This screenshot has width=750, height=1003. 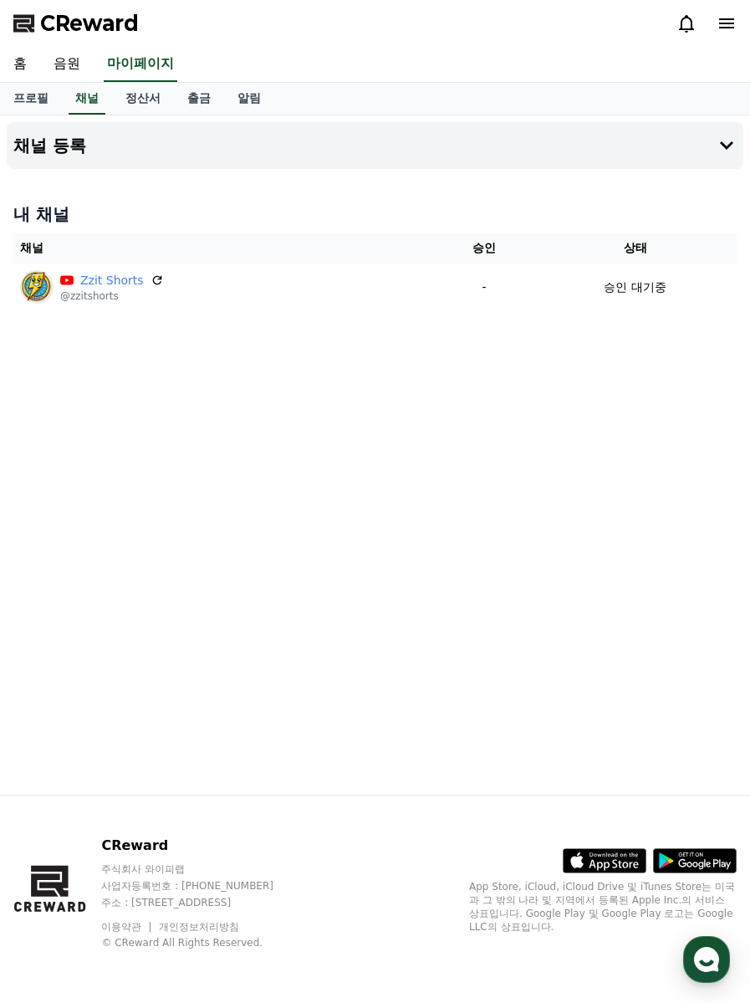 What do you see at coordinates (112, 296) in the screenshot?
I see `p: @zzitshorts` at bounding box center [112, 296].